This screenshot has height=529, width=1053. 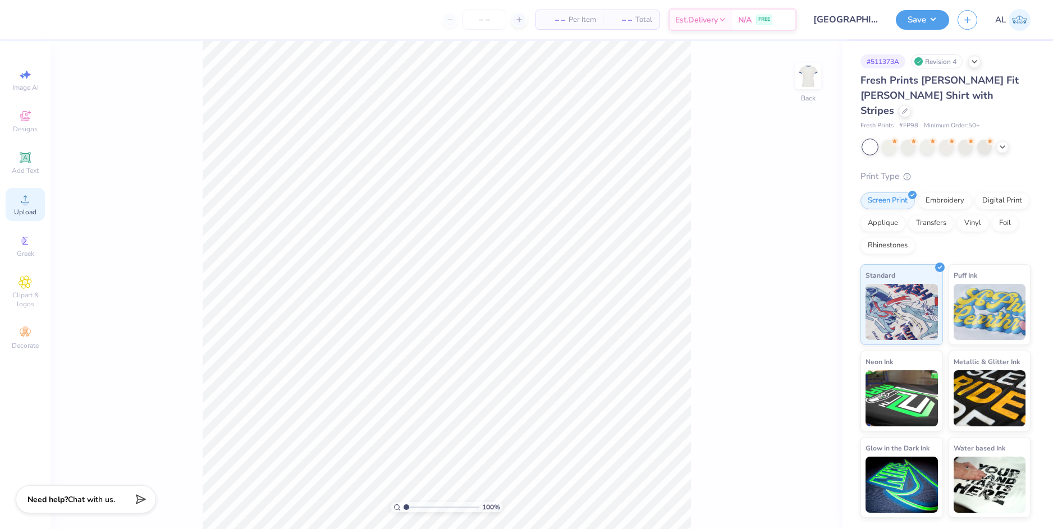 I want to click on div: Revision 4, so click(x=937, y=61).